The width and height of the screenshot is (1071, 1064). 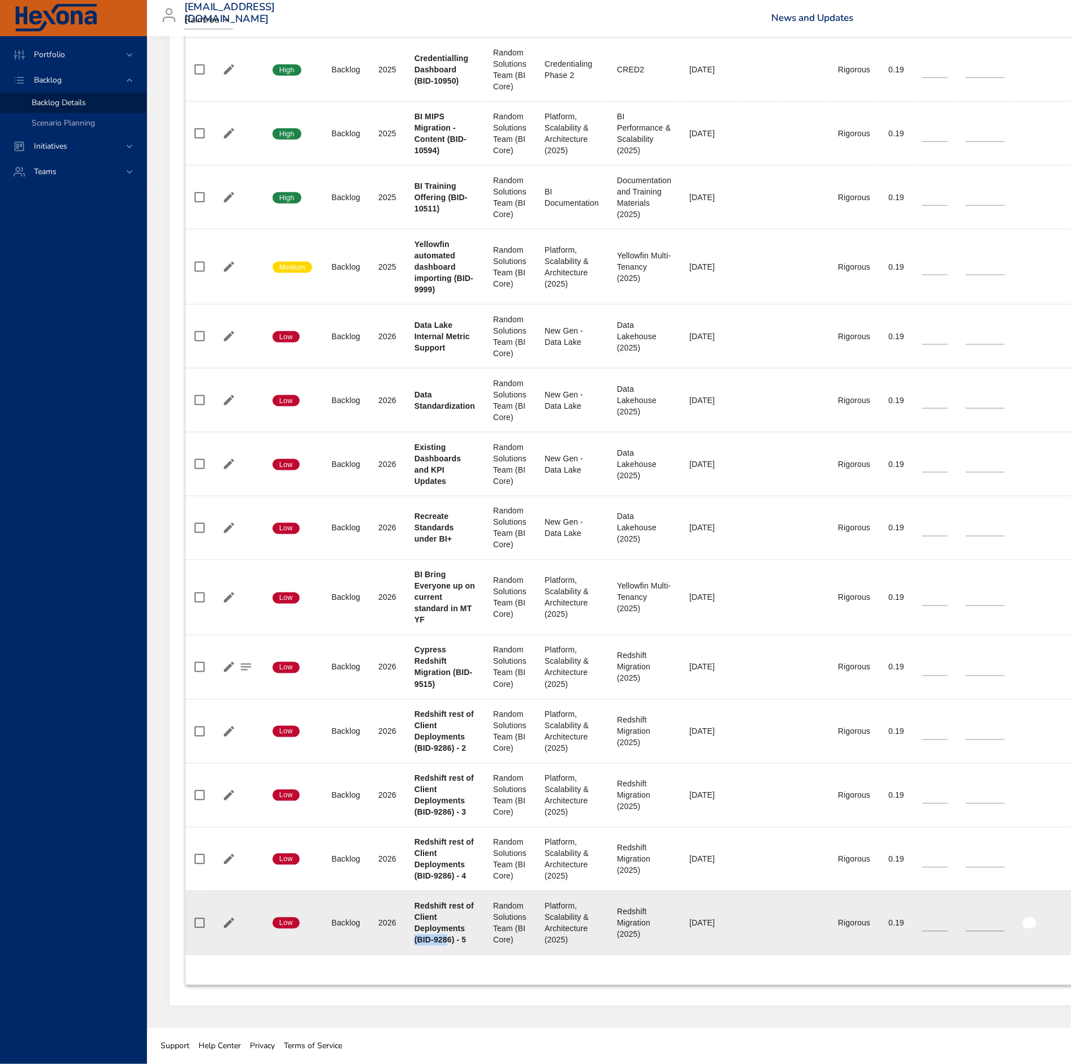 I want to click on b: Yellowfin automated dashboard importing (BID-9999), so click(x=444, y=267).